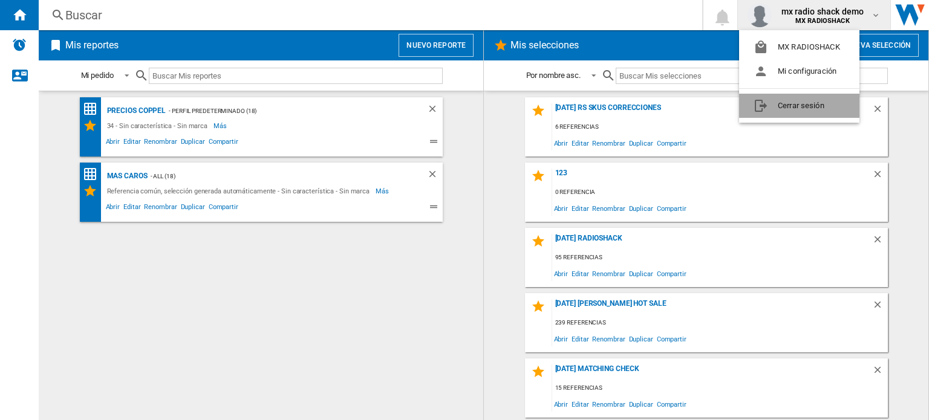 Image resolution: width=929 pixels, height=420 pixels. I want to click on md-menu-item: Cerrar sesión, so click(799, 106).